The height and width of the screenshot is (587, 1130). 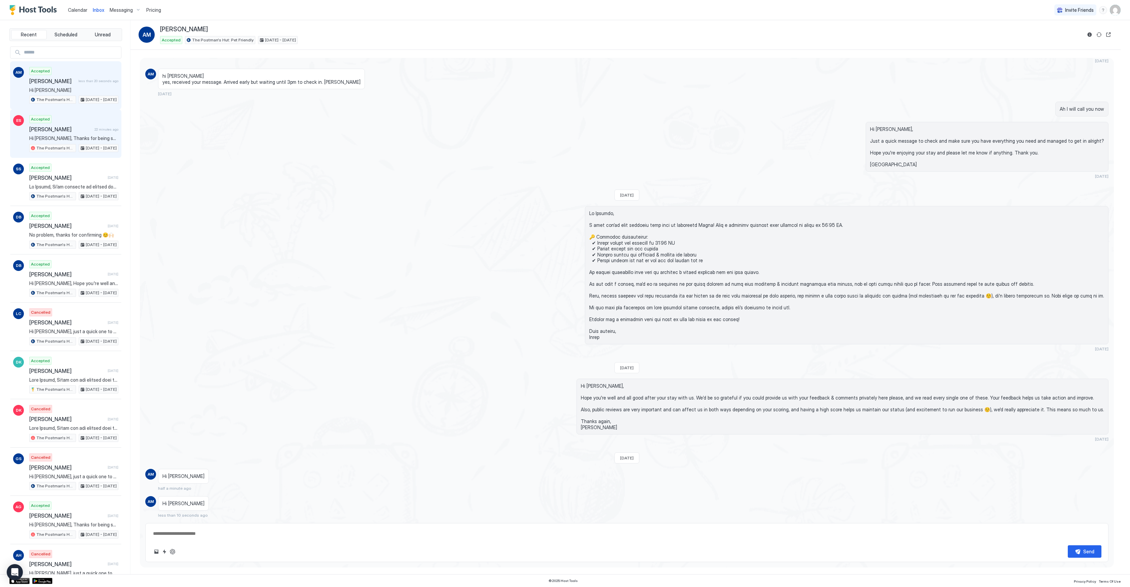 What do you see at coordinates (66, 35) in the screenshot?
I see `button: Scheduled` at bounding box center [66, 35].